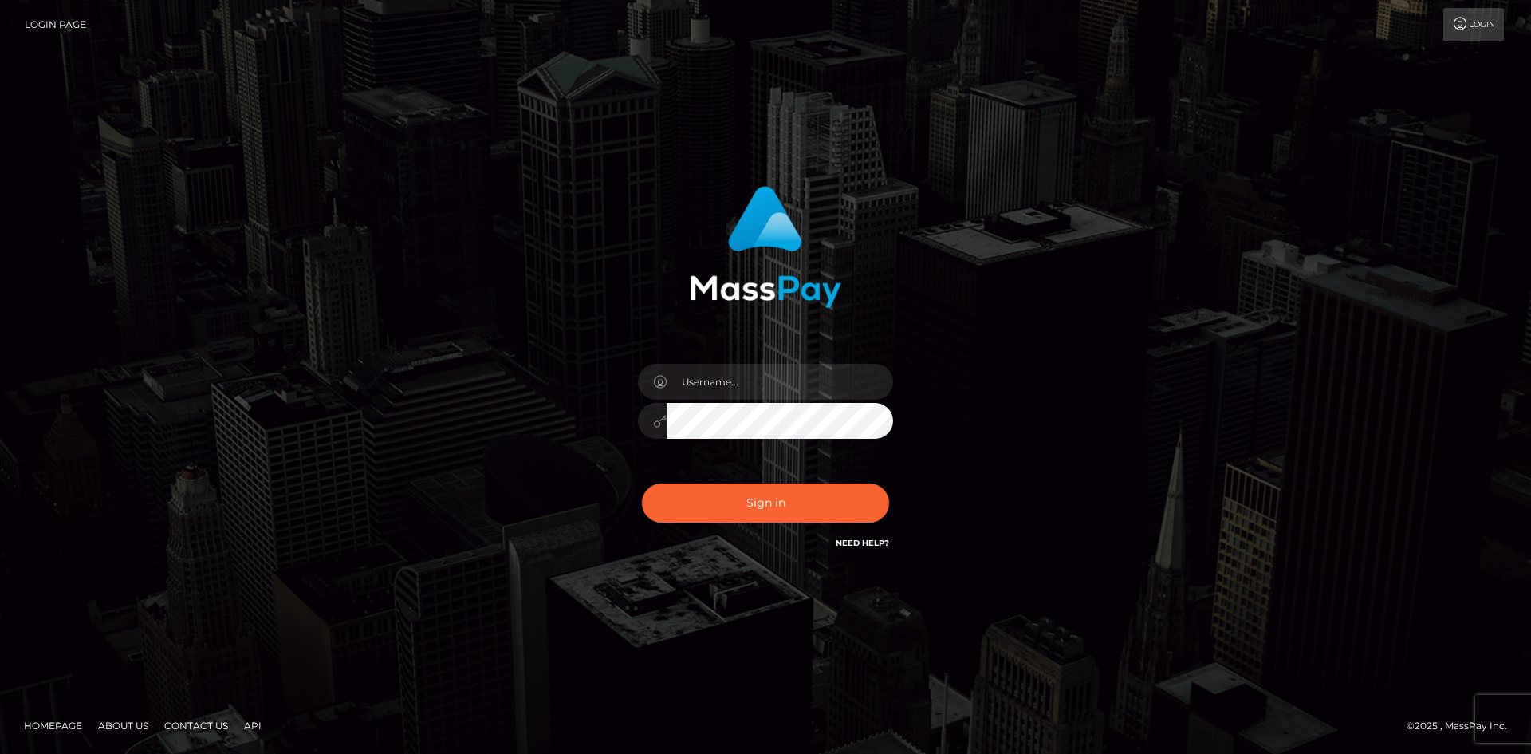 The height and width of the screenshot is (754, 1531). I want to click on img: MassPay Login, so click(766, 246).